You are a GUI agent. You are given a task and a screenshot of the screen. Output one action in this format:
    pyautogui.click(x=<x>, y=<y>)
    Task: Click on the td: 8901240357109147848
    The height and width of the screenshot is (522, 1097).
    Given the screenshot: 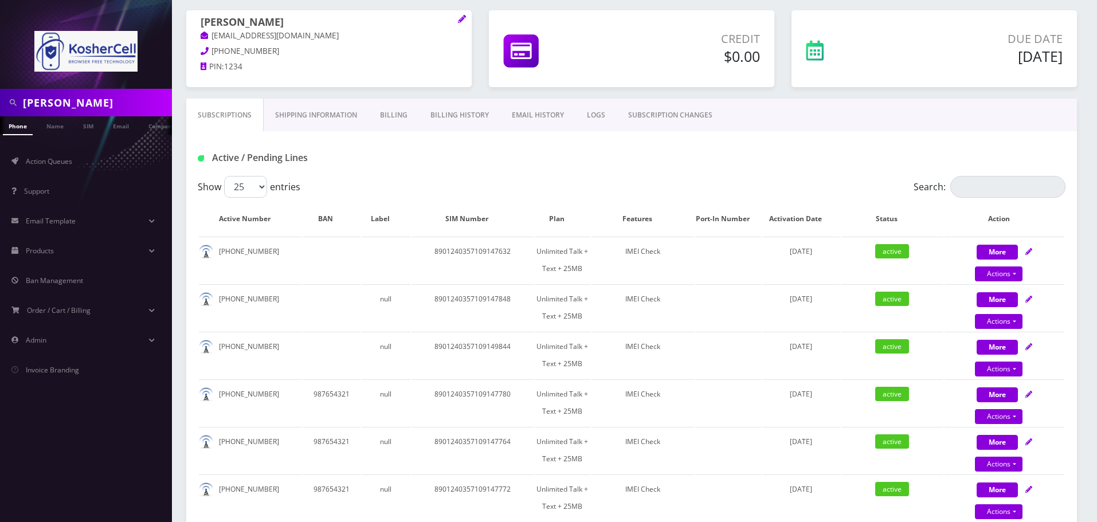 What is the action you would take?
    pyautogui.click(x=472, y=307)
    